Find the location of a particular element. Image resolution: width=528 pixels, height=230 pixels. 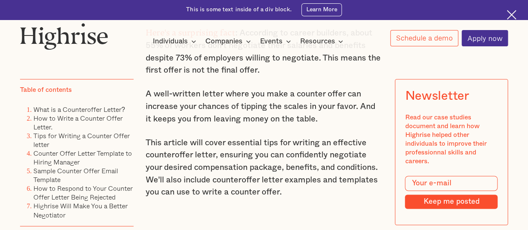

div: This is some text inside of a div block. is located at coordinates (239, 10).